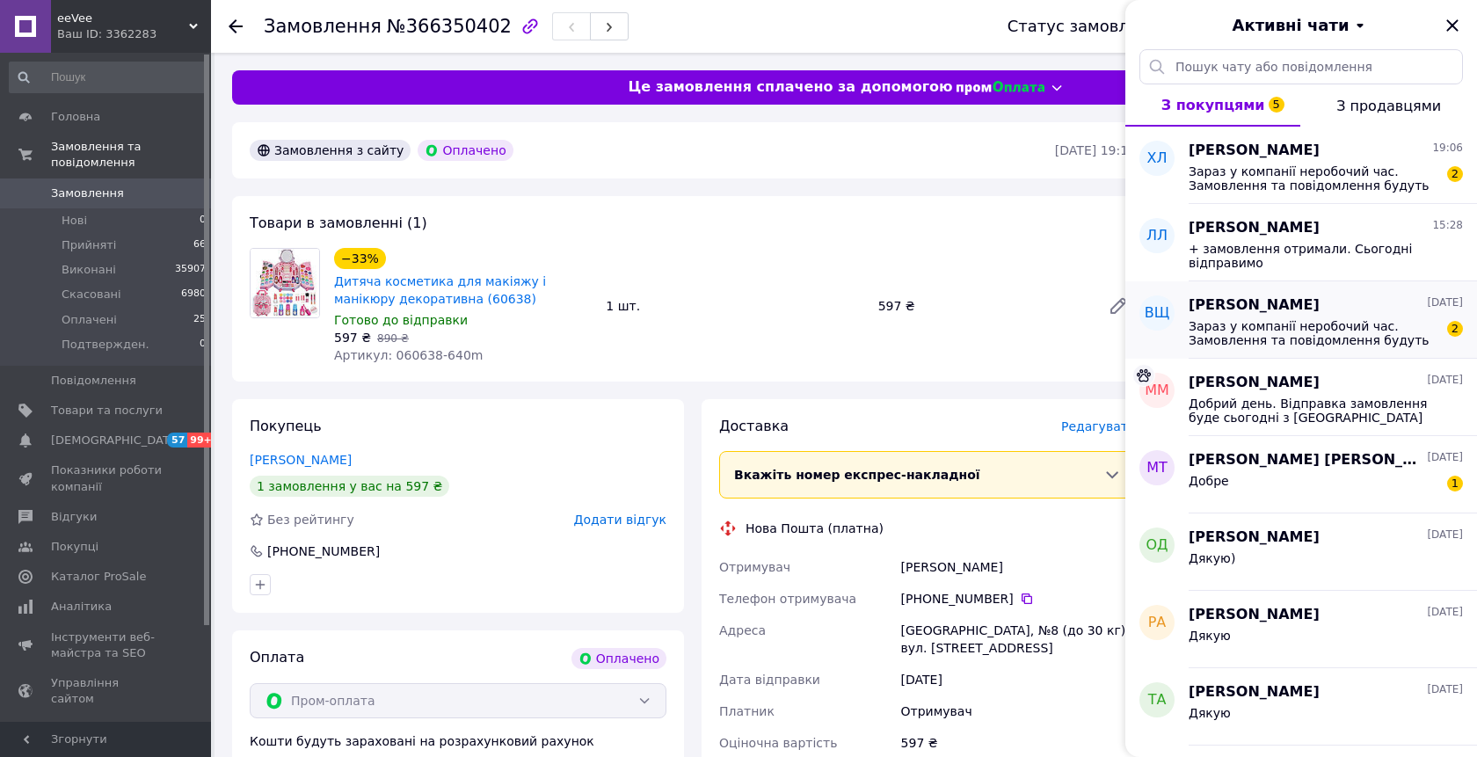 This screenshot has height=757, width=1477. I want to click on span: Виконані, so click(89, 270).